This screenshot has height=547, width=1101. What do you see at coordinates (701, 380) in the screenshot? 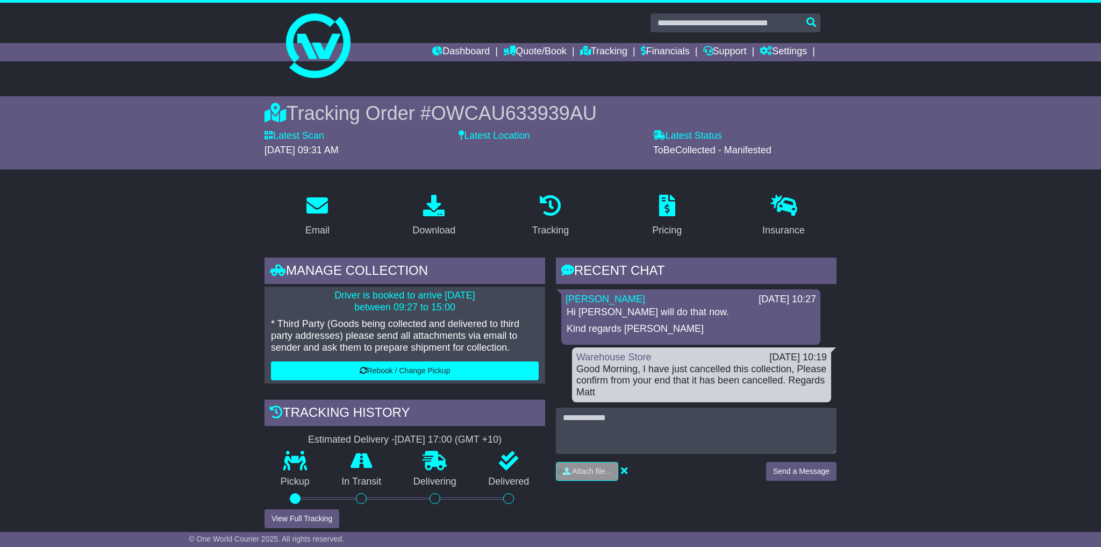
I see `div: Good Morning, I have just cancelled this collection, Please confirm from your end that it has bee...` at bounding box center [701, 380].